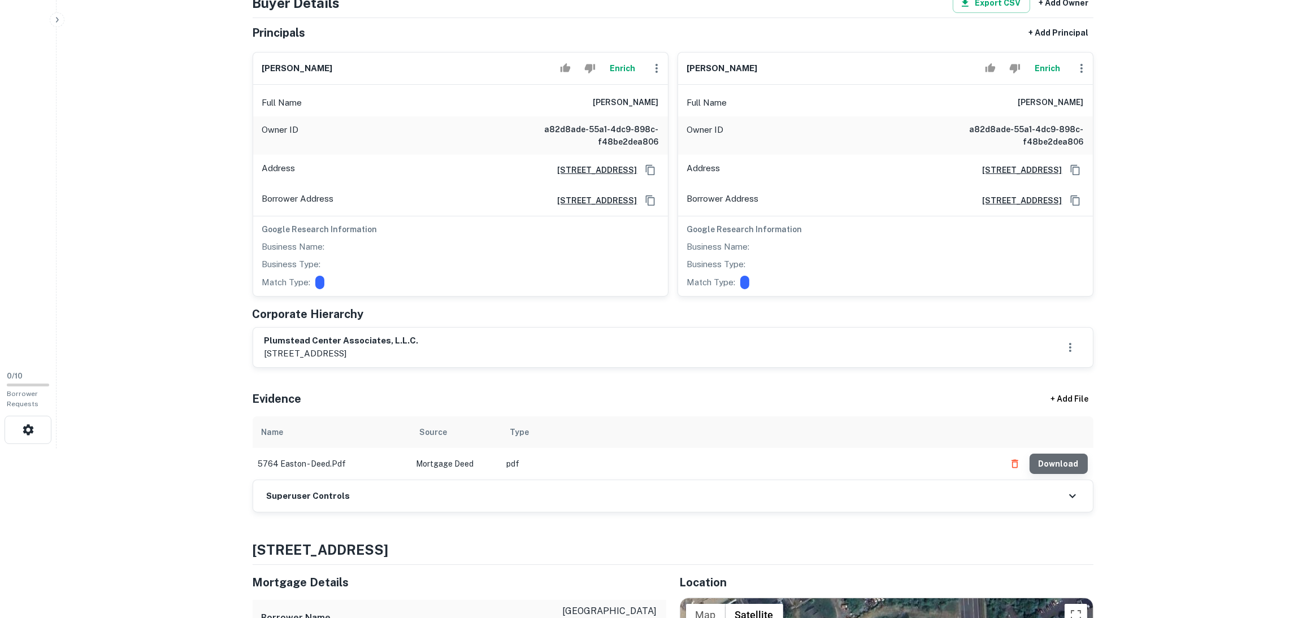  What do you see at coordinates (456, 464) in the screenshot?
I see `td: Mortgage Deed` at bounding box center [456, 464].